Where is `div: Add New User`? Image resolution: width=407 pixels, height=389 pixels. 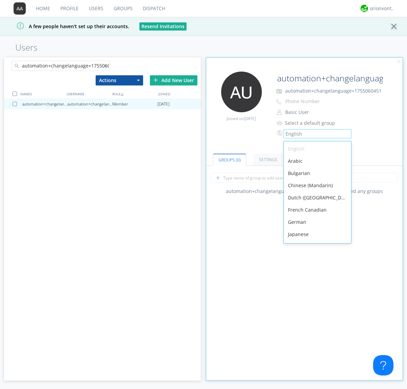
div: Add New User is located at coordinates (174, 80).